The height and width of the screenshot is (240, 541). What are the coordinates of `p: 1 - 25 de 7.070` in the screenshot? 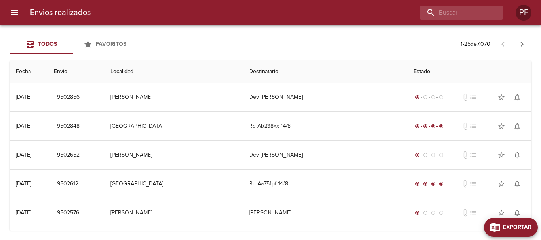 It's located at (475, 44).